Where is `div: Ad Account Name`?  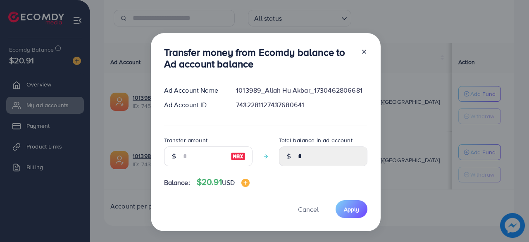 div: Ad Account Name is located at coordinates (193, 90).